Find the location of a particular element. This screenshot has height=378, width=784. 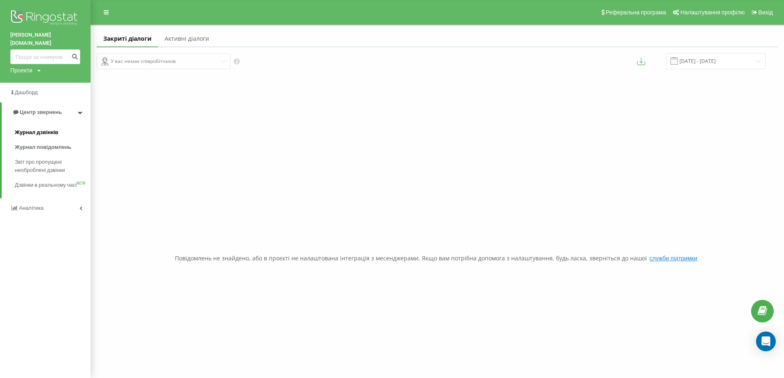

a: Активні діалоги is located at coordinates (187, 39).